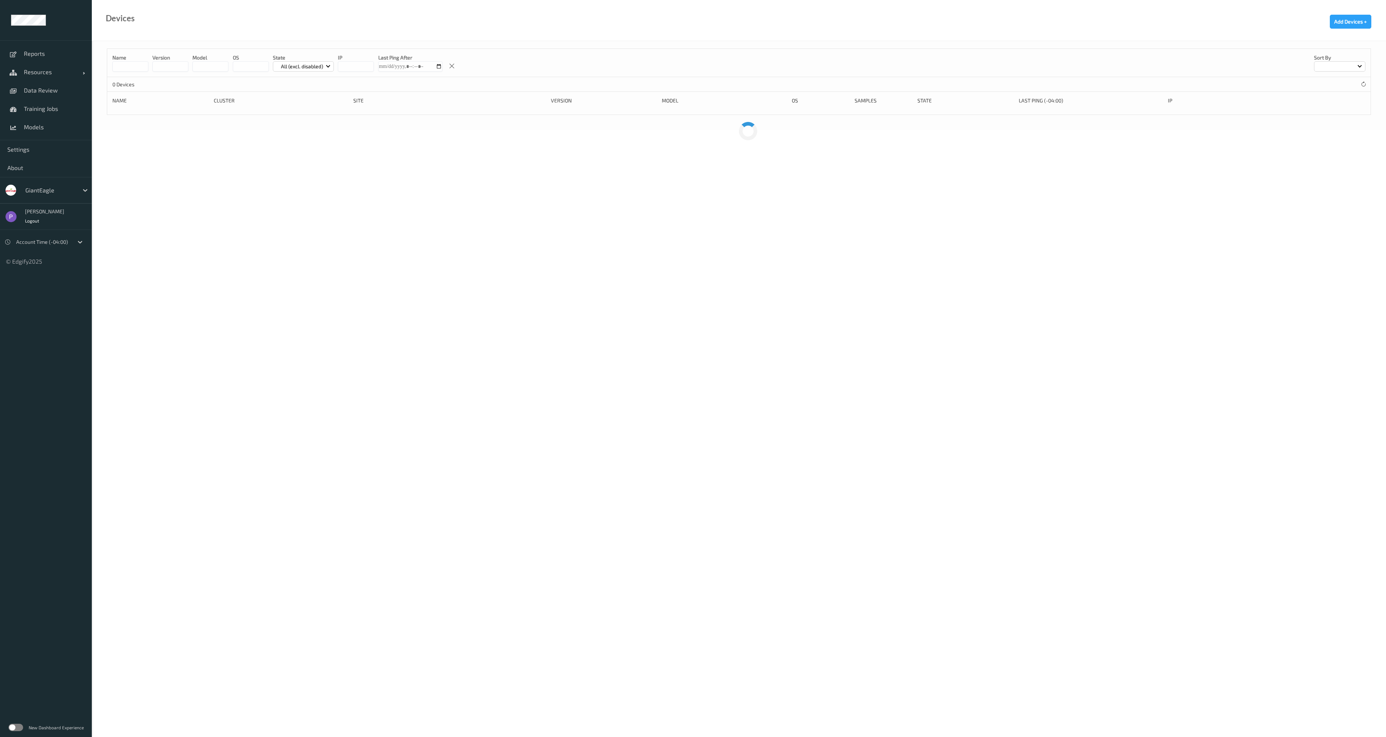  What do you see at coordinates (161, 101) in the screenshot?
I see `div: Name` at bounding box center [161, 101].